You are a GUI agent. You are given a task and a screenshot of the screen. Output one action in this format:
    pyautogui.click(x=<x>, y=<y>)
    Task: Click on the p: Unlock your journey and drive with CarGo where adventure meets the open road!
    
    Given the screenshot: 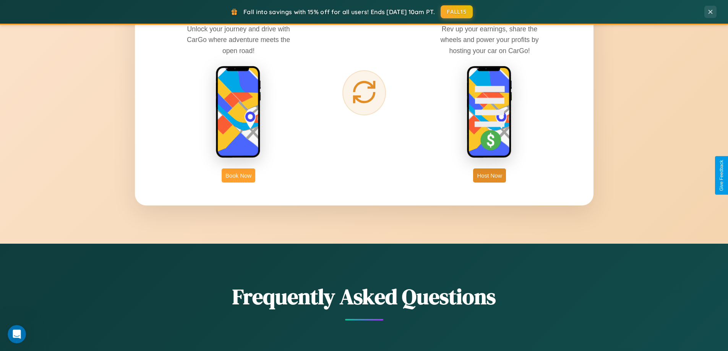 What is the action you would take?
    pyautogui.click(x=238, y=40)
    